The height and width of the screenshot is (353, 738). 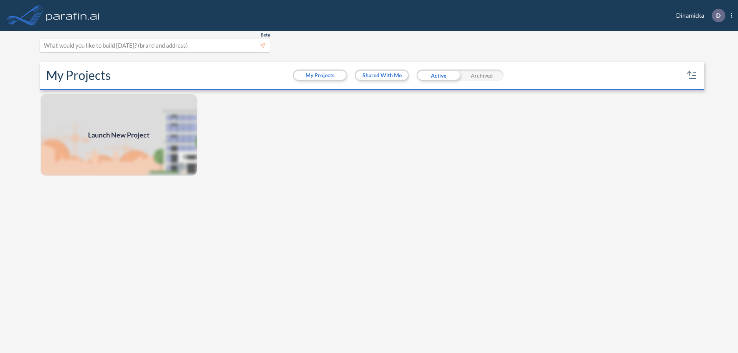 I want to click on a: Launch New Project, so click(x=119, y=135).